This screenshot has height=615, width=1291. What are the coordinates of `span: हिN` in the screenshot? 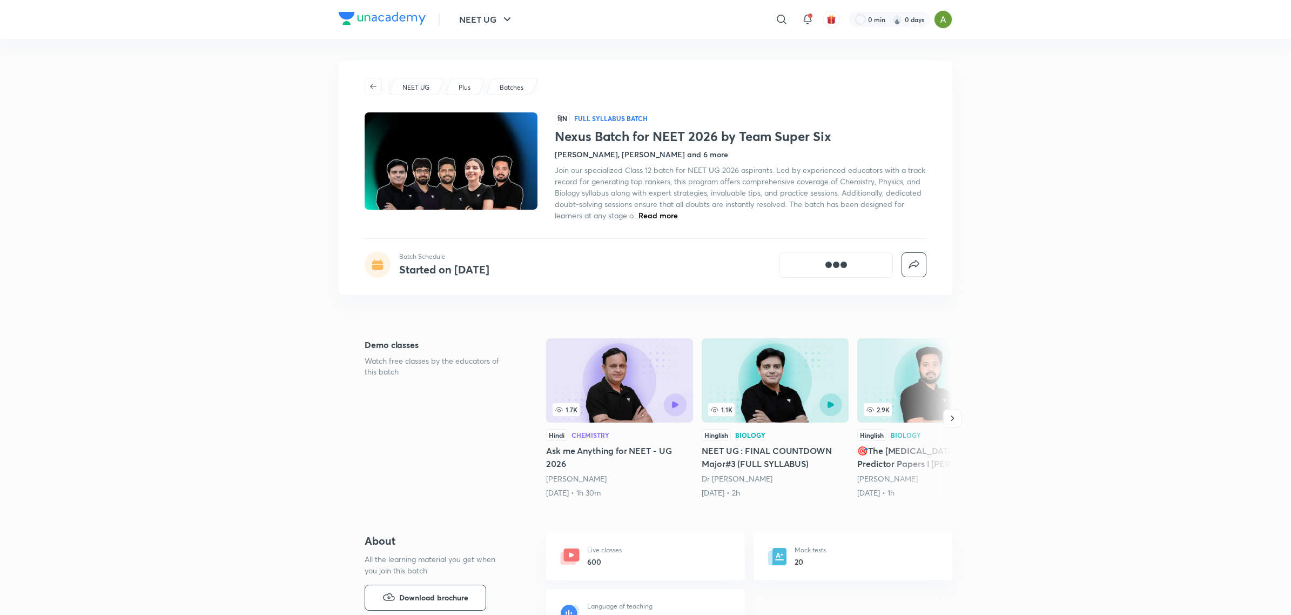 It's located at (562, 118).